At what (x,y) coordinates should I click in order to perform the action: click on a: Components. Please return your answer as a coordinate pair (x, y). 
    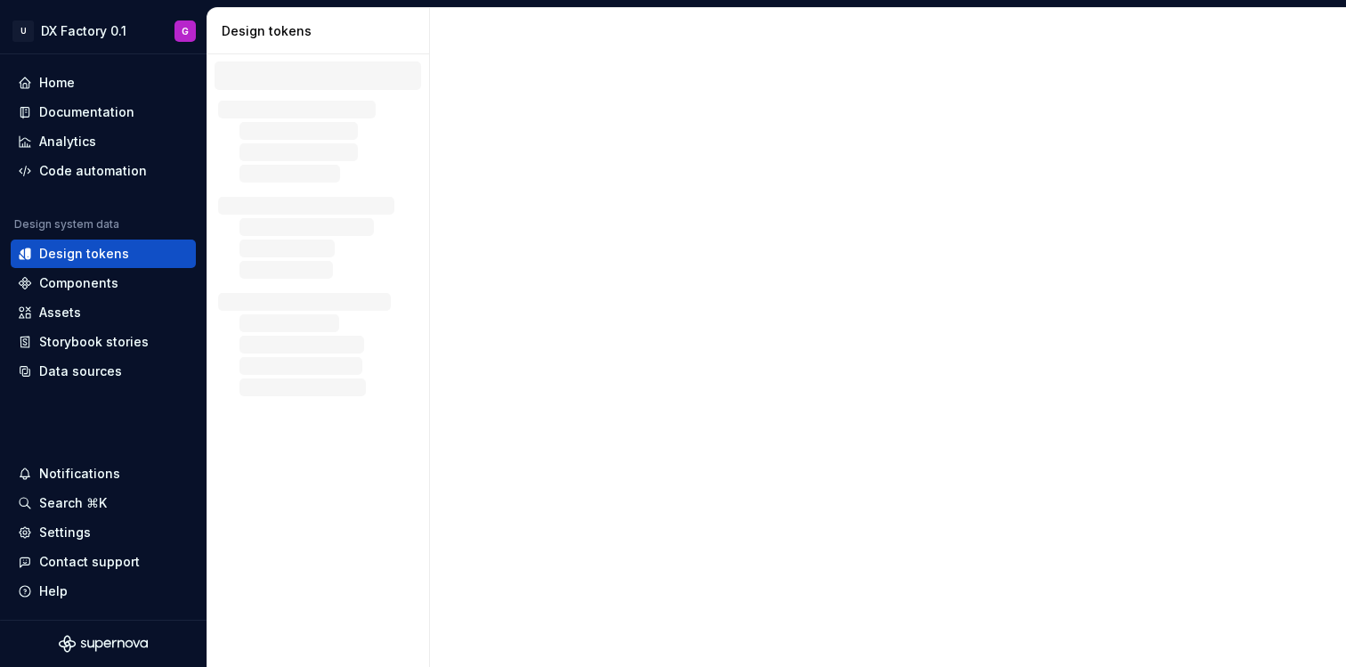
    Looking at the image, I should click on (103, 283).